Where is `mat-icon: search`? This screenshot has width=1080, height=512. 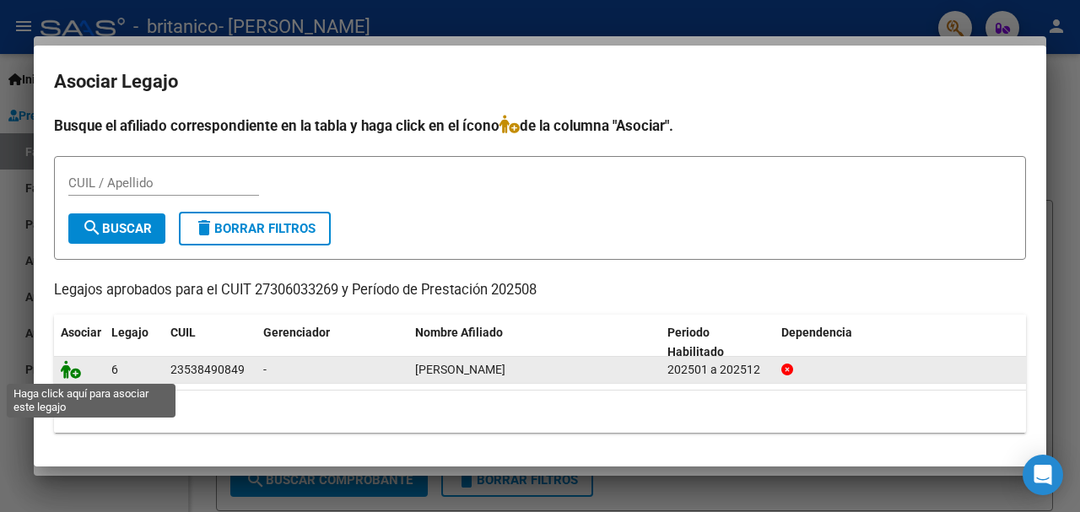
mat-icon: search is located at coordinates (92, 228).